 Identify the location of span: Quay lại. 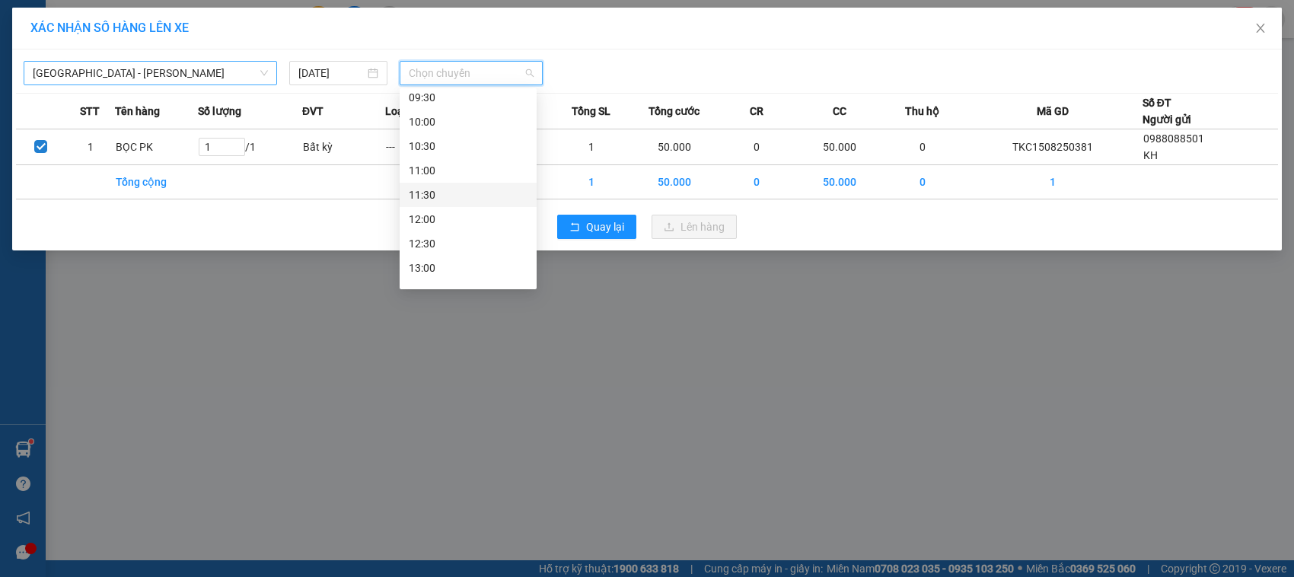
(605, 227).